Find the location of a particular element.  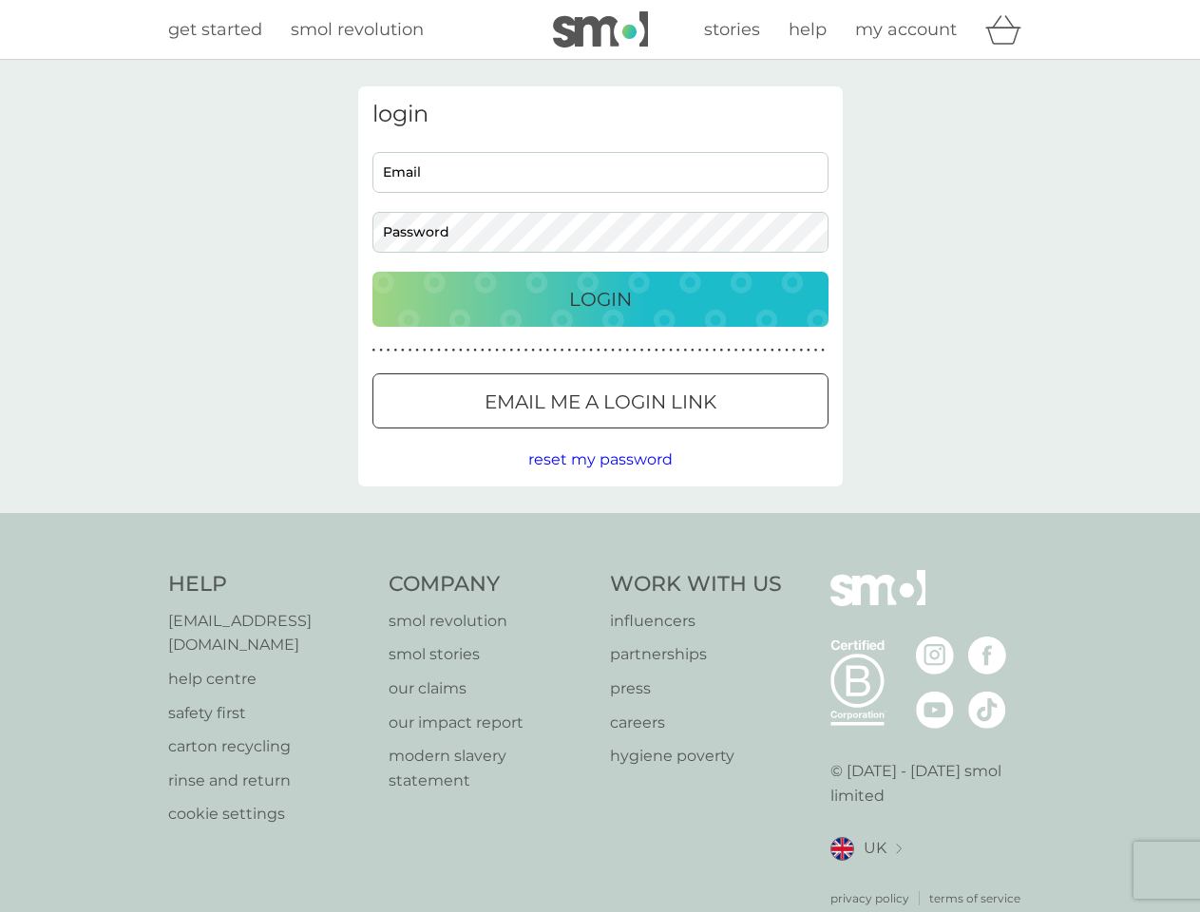

p: carton recycling is located at coordinates (269, 747).